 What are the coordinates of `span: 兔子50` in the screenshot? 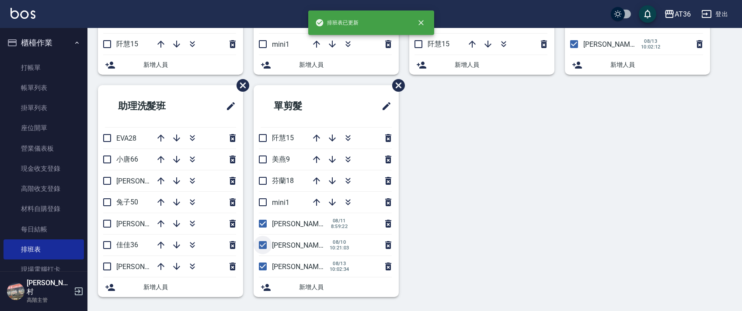 It's located at (127, 202).